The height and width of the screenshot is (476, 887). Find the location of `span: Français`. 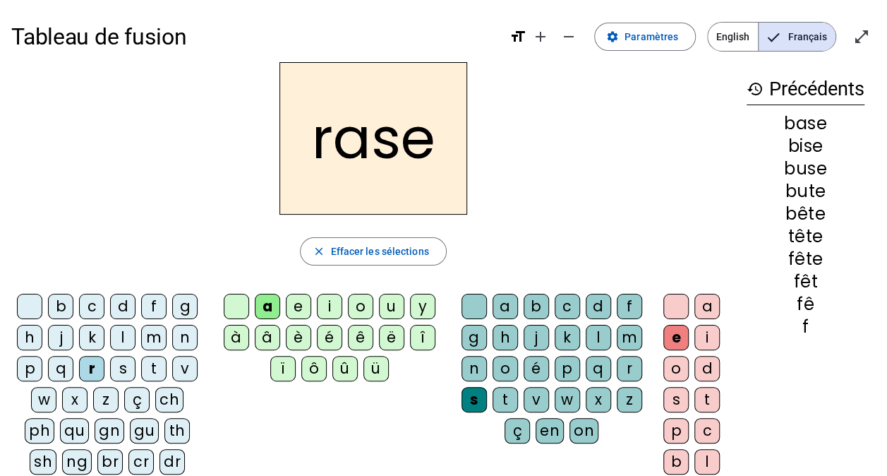

span: Français is located at coordinates (797, 37).